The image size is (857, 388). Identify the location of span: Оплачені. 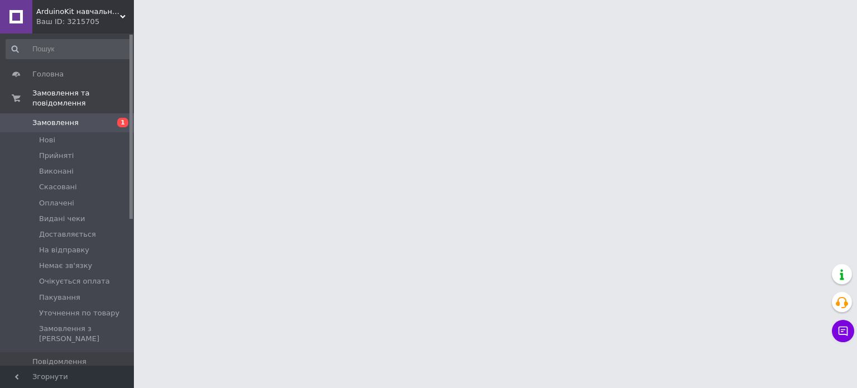
(56, 203).